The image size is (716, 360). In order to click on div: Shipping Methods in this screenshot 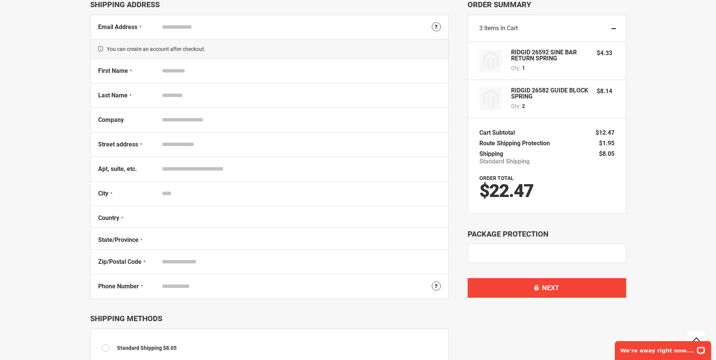, I will do `click(270, 319)`.